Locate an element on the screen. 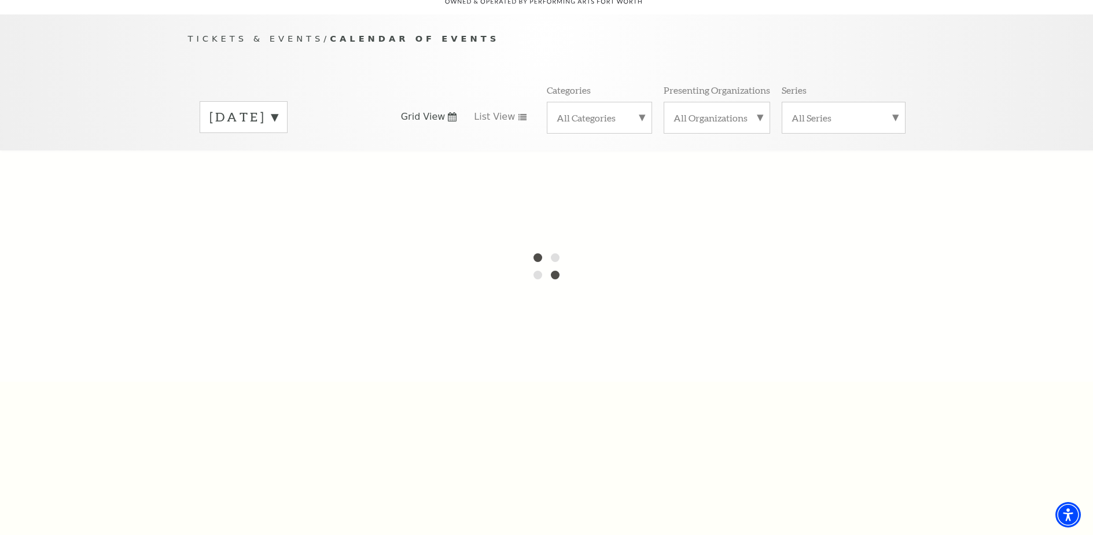  p: Presenting Organizations is located at coordinates (717, 90).